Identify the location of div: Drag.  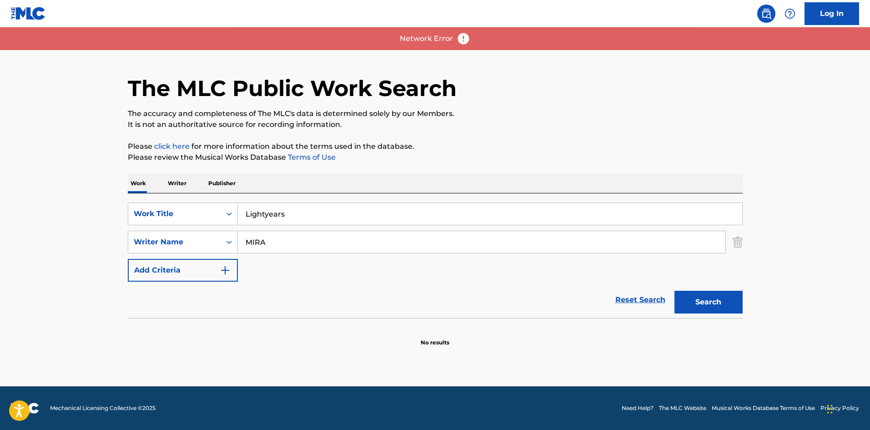
(830, 409).